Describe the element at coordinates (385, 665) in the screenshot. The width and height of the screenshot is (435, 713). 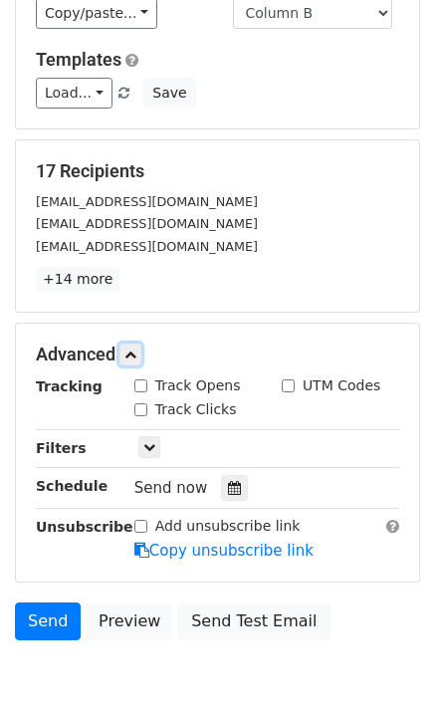
I see `div: Widget de chat` at that location.